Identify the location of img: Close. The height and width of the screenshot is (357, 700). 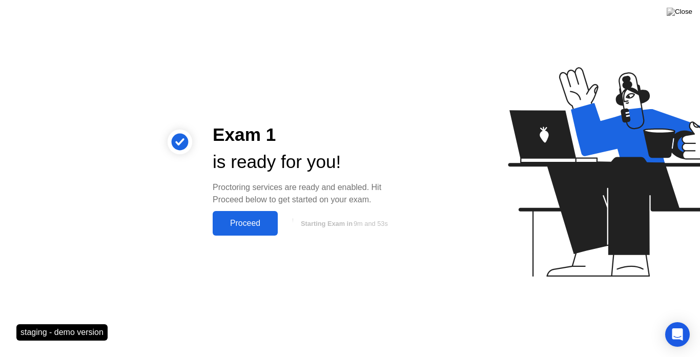
(679, 12).